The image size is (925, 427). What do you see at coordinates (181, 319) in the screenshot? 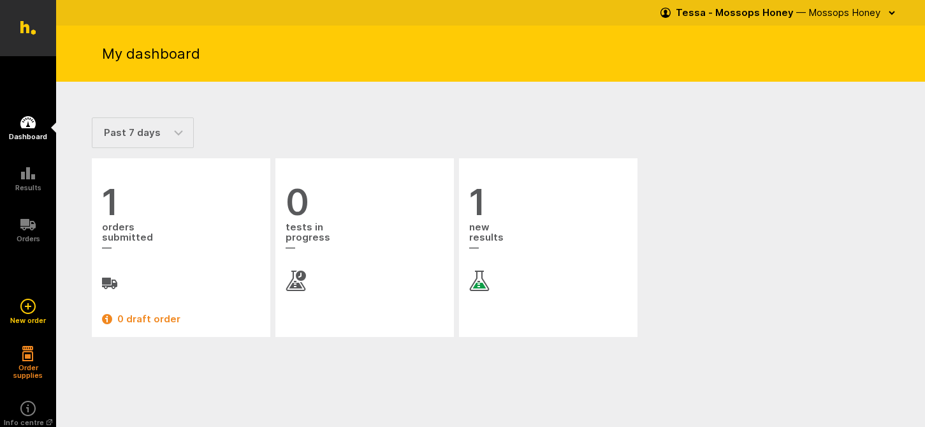
I see `a: 0 draft order` at bounding box center [181, 319].